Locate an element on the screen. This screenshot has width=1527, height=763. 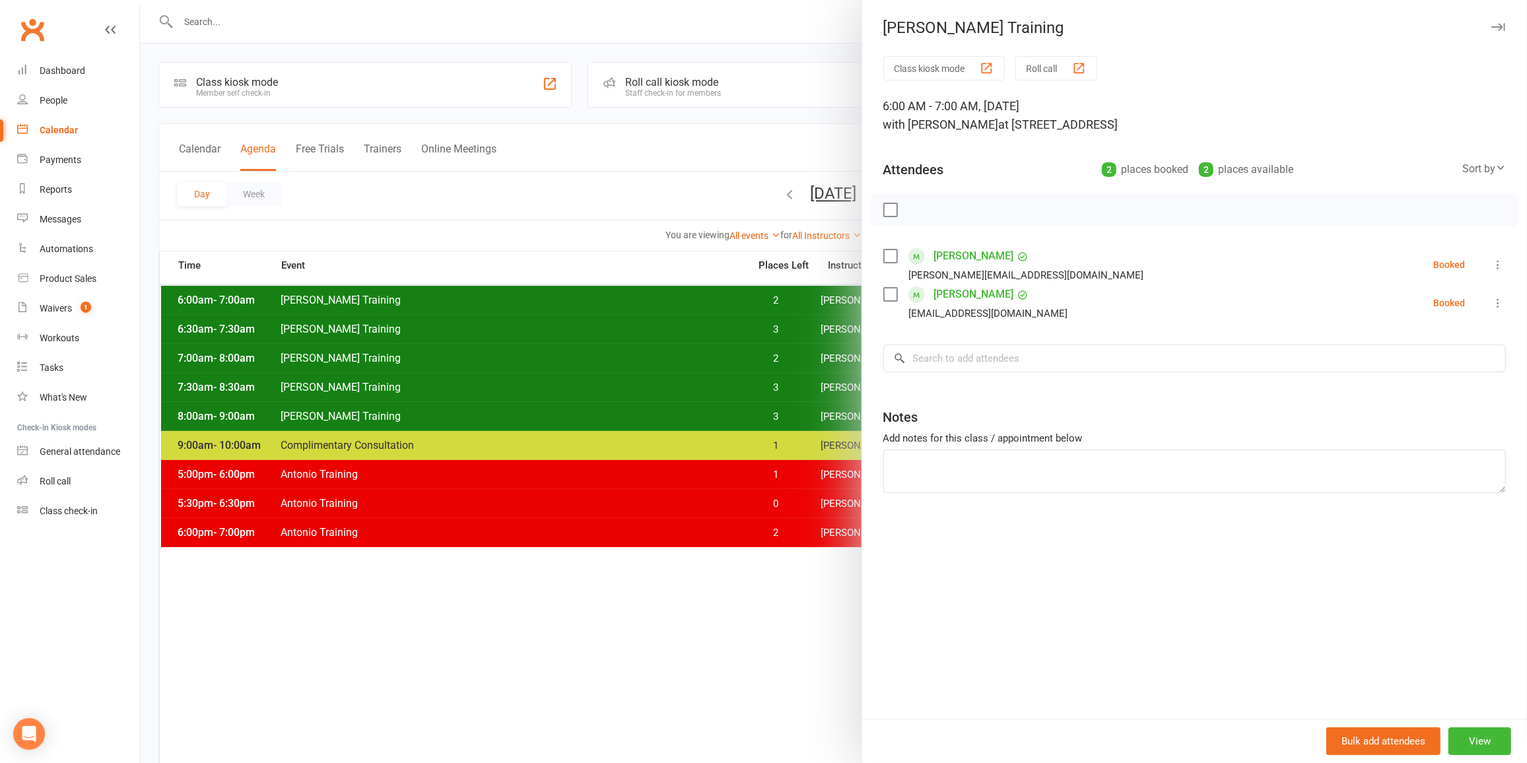
div: Payments is located at coordinates (60, 160).